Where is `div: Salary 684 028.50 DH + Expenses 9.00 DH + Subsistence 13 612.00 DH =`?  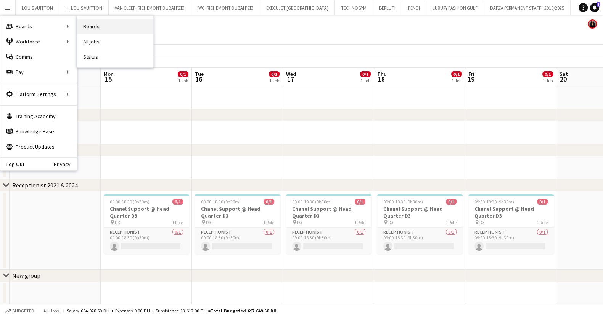
div: Salary 684 028.50 DH + Expenses 9.00 DH + Subsistence 13 612.00 DH = is located at coordinates (172, 311).